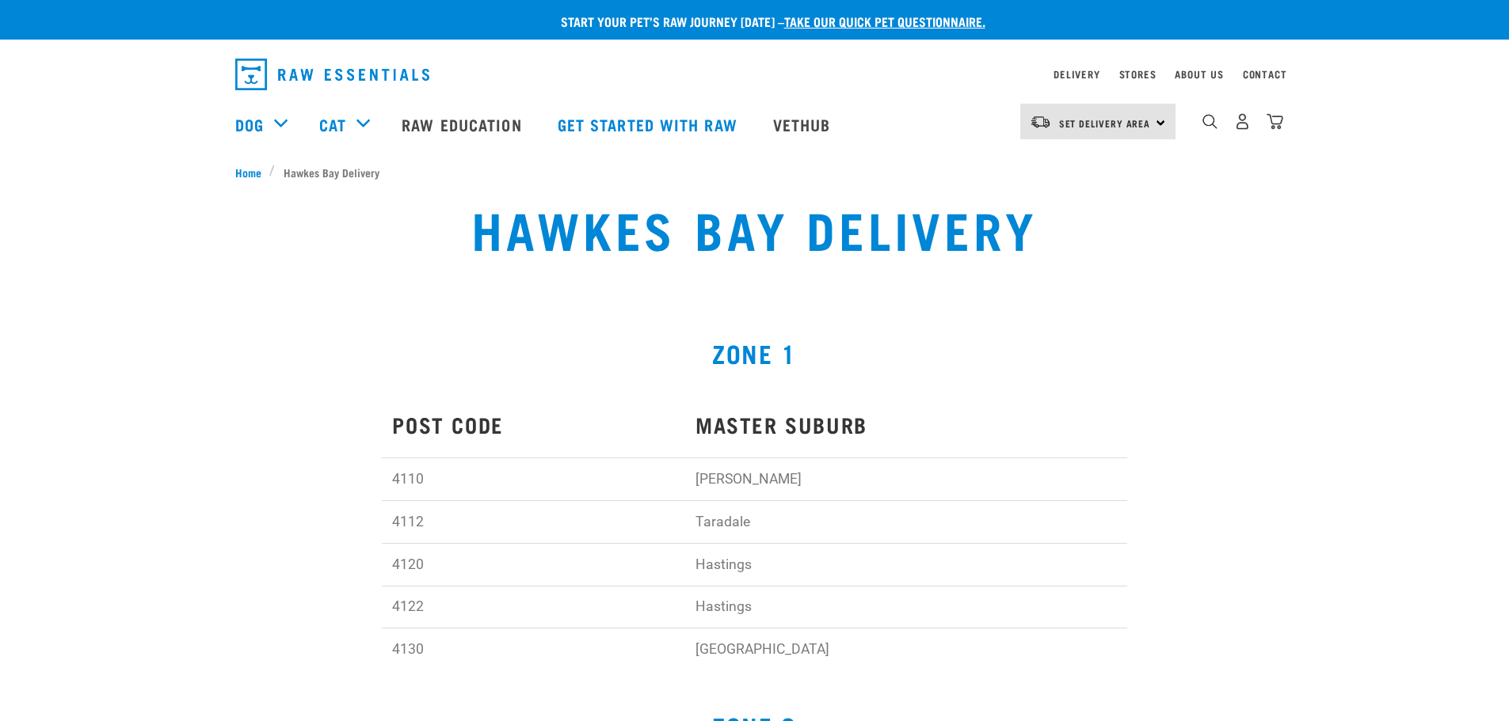  I want to click on a: Dog, so click(249, 124).